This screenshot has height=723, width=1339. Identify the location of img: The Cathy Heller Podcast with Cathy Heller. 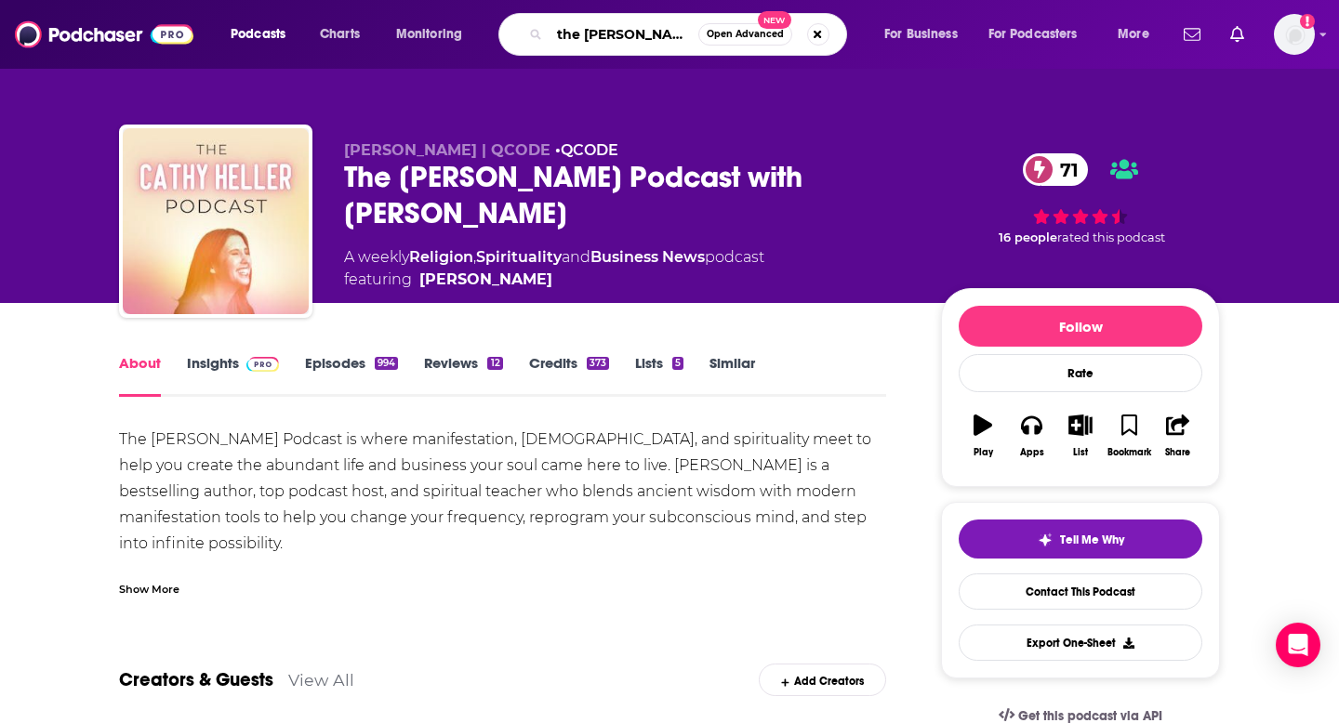
(216, 221).